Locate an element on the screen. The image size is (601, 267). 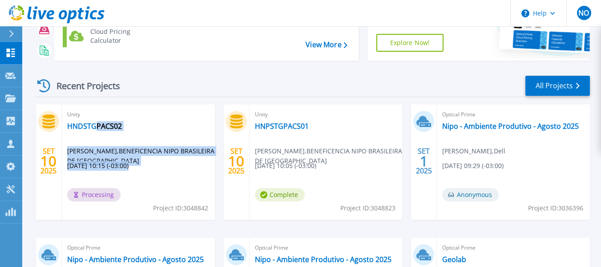
span: Project ID: 3048842 is located at coordinates (181, 208).